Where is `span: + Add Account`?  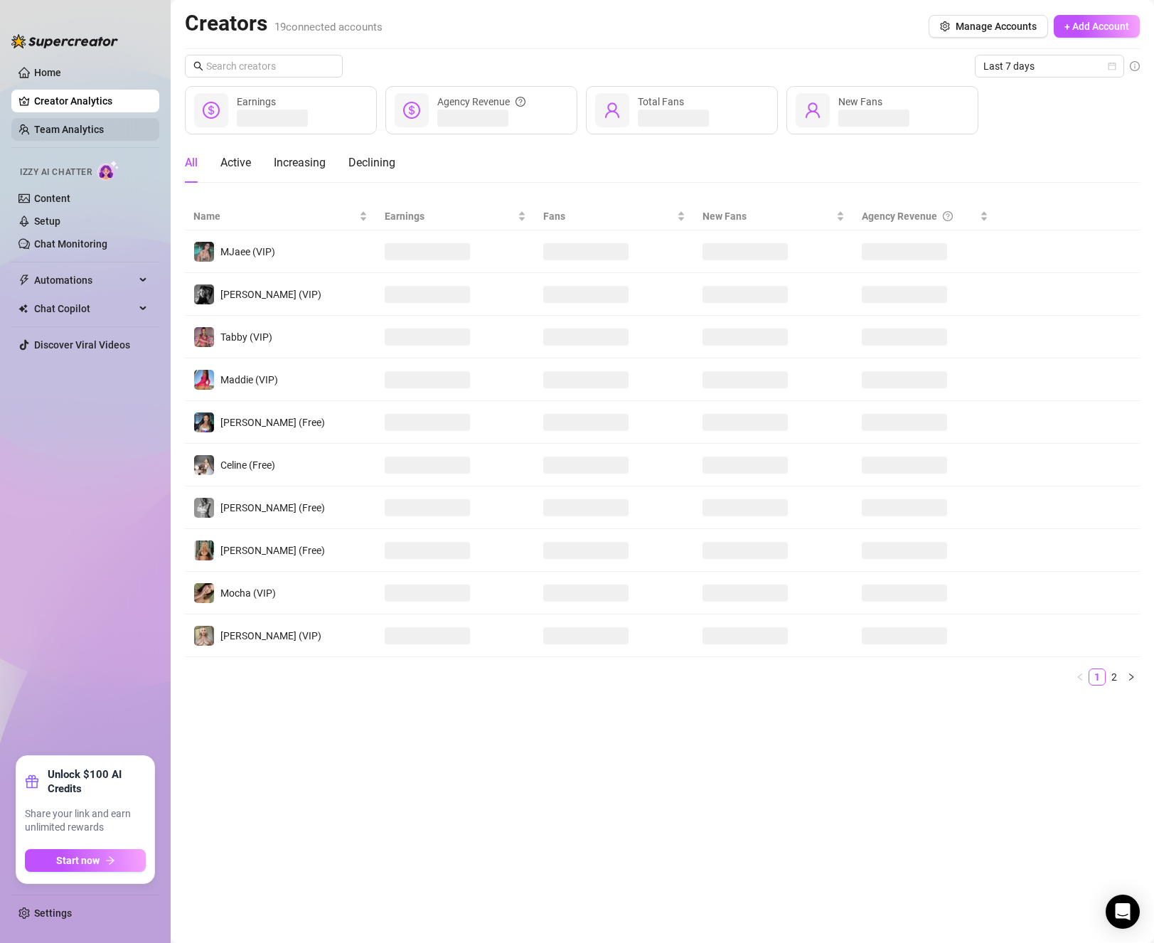
span: + Add Account is located at coordinates (1097, 26).